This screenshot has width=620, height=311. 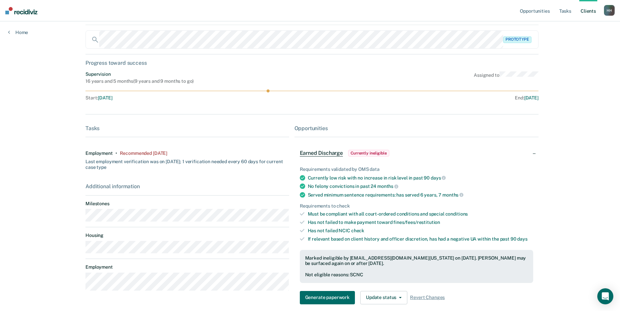 What do you see at coordinates (420, 195) in the screenshot?
I see `div: Served minimum sentence requirements: has served 6 years, 7` at bounding box center [420, 195].